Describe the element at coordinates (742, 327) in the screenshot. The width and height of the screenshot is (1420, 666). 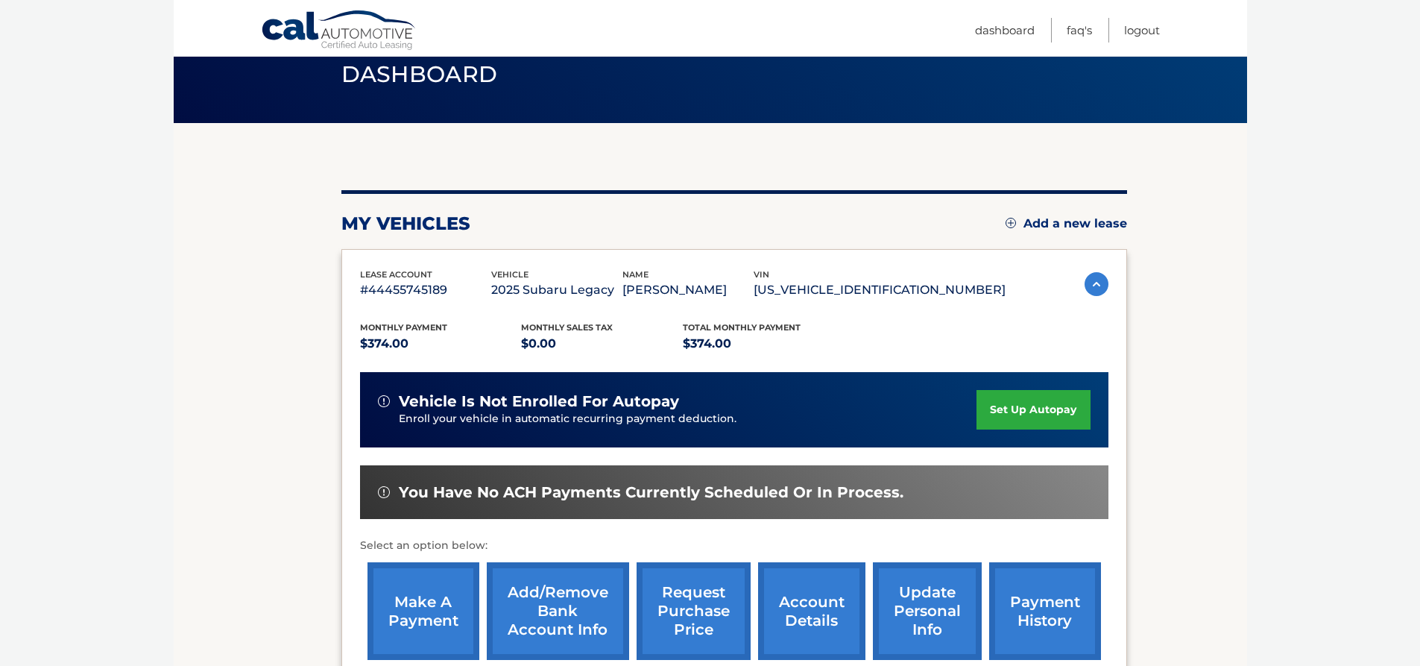
I see `span: Total Monthly Payment` at that location.